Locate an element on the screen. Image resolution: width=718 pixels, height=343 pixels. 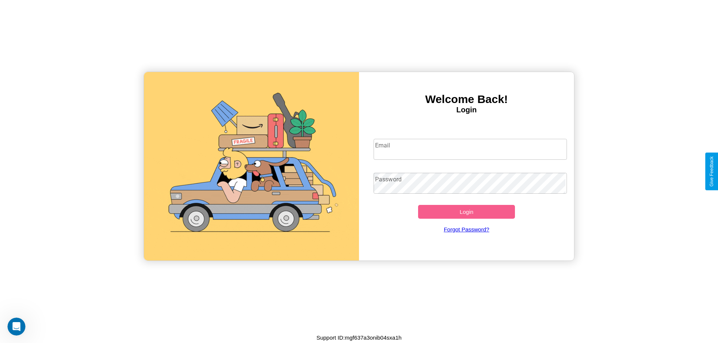
button: Login is located at coordinates (466, 212).